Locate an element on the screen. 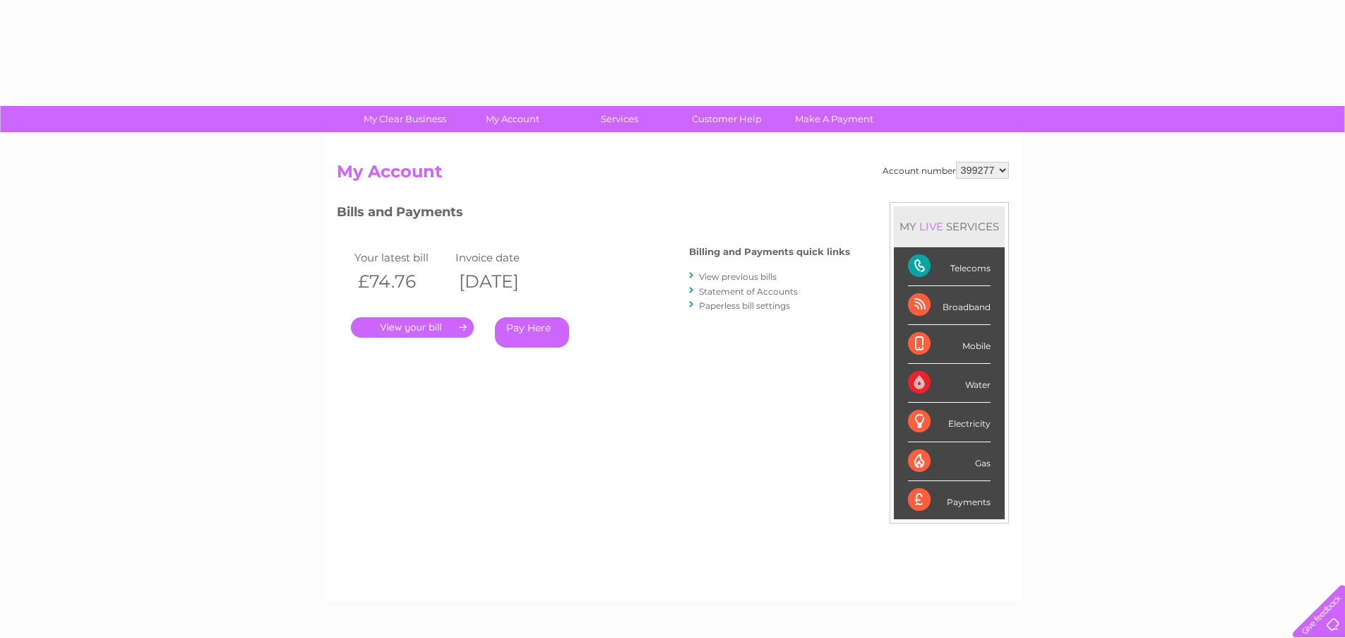 The image size is (1345, 638). h3: Bills and Payments is located at coordinates (593, 214).